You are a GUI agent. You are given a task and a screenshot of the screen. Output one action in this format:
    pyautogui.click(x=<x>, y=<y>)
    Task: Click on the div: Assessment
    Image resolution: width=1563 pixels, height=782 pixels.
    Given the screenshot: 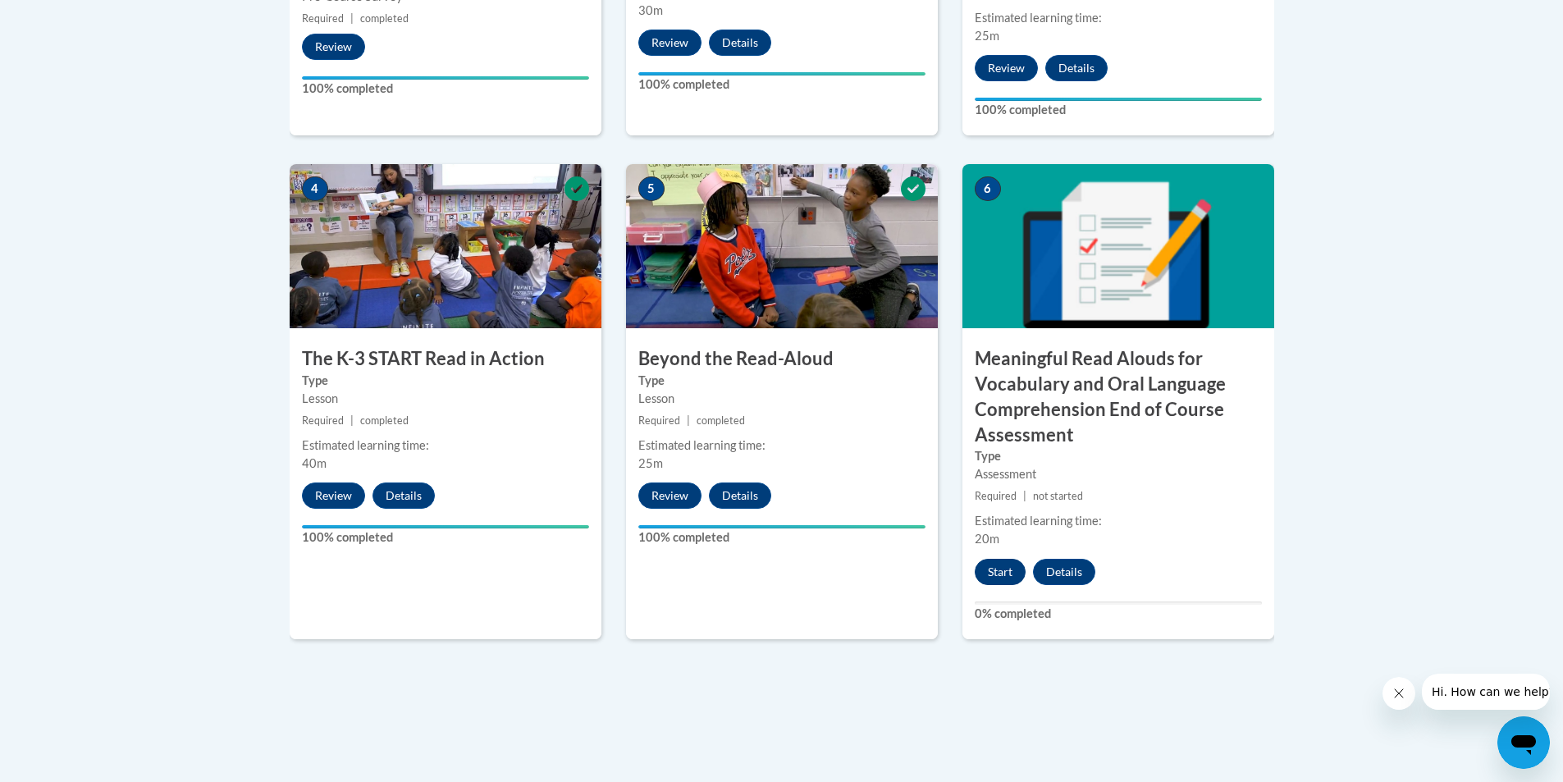 What is the action you would take?
    pyautogui.click(x=1118, y=474)
    